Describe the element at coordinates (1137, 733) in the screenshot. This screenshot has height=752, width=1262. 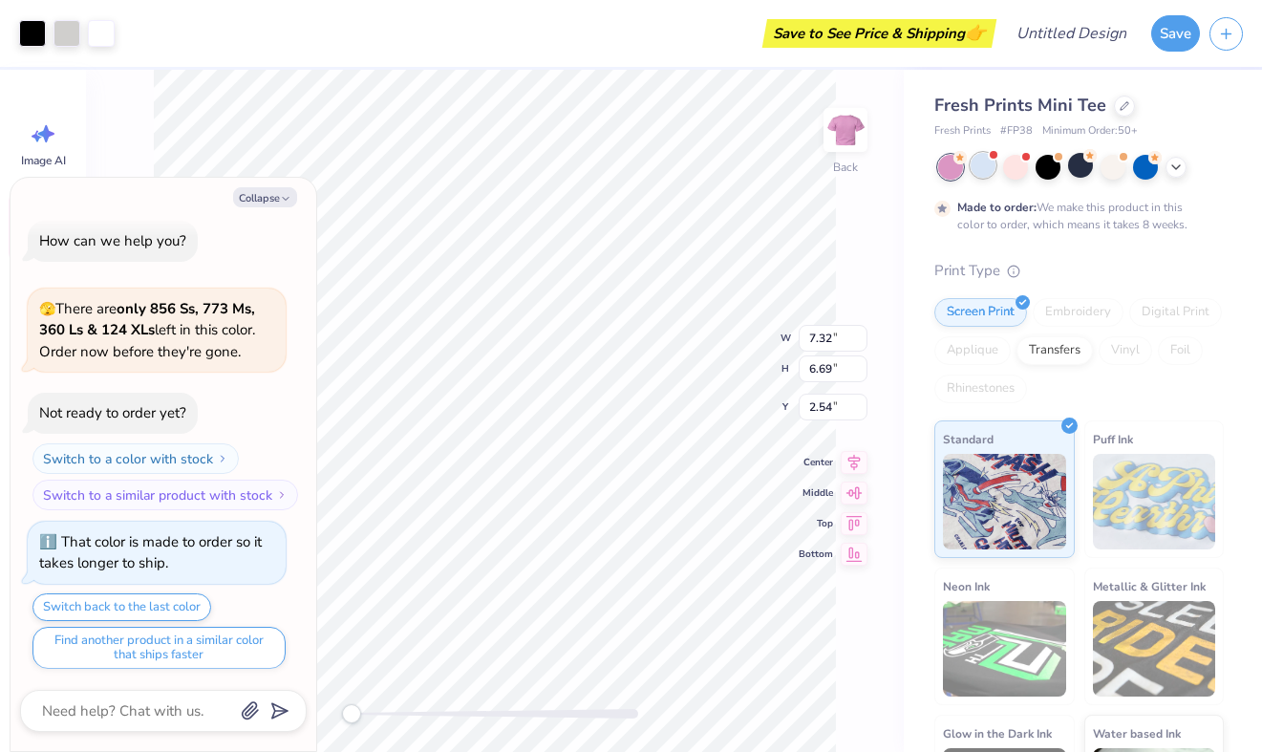
I see `span: Water based Ink` at that location.